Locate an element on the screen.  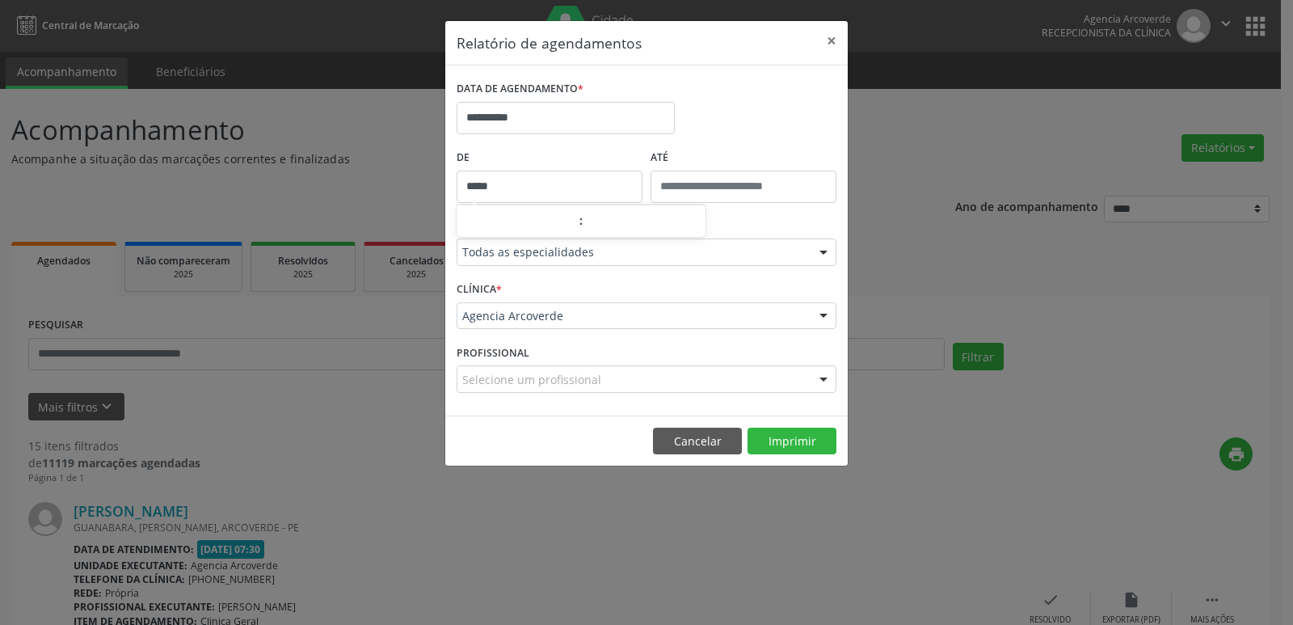
input: Hour is located at coordinates (517, 222).